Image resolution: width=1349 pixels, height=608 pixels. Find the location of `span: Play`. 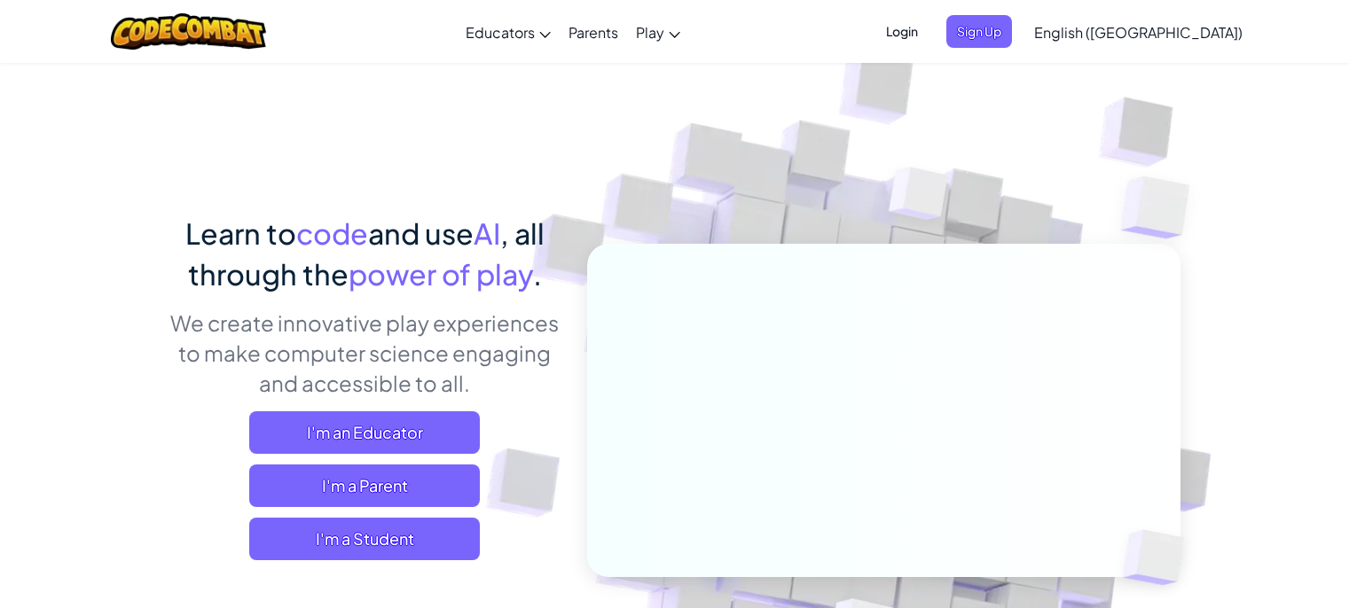

span: Play is located at coordinates (650, 32).